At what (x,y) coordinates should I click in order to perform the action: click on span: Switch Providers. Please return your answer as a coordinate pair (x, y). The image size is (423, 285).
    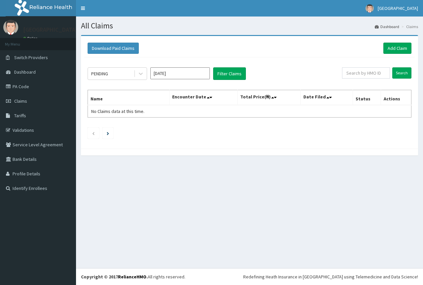
    Looking at the image, I should click on (31, 57).